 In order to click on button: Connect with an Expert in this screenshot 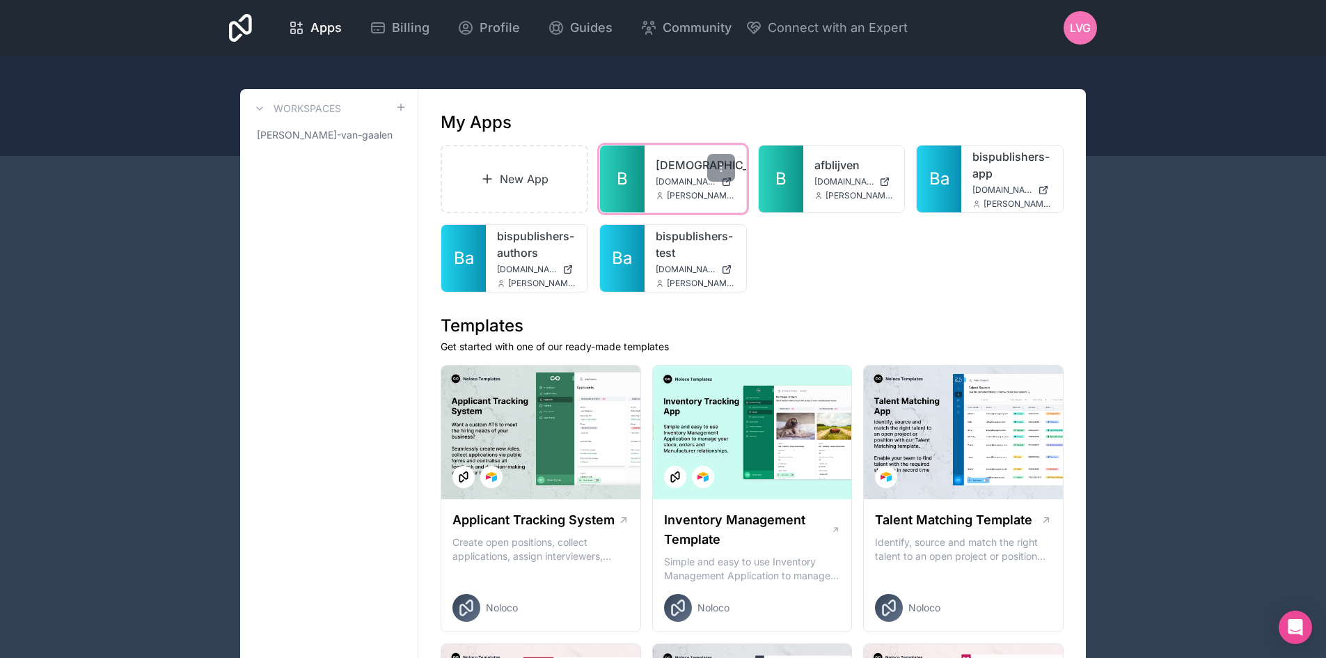, I will do `click(826, 28)`.